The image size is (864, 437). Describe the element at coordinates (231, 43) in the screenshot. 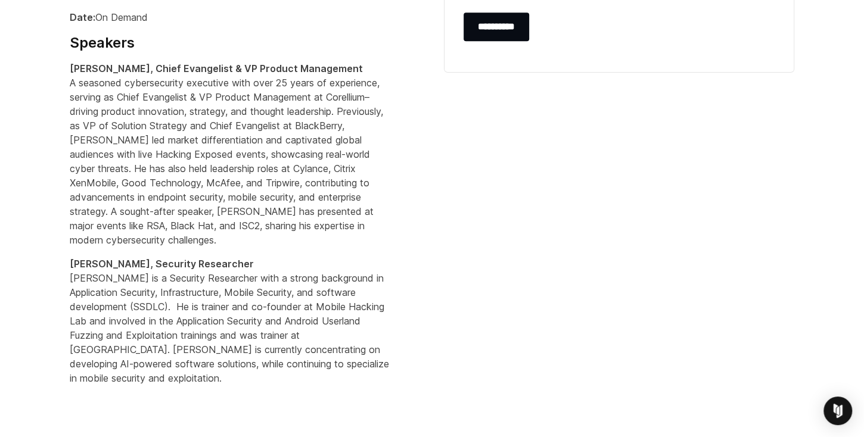

I see `h4: Speakers` at that location.